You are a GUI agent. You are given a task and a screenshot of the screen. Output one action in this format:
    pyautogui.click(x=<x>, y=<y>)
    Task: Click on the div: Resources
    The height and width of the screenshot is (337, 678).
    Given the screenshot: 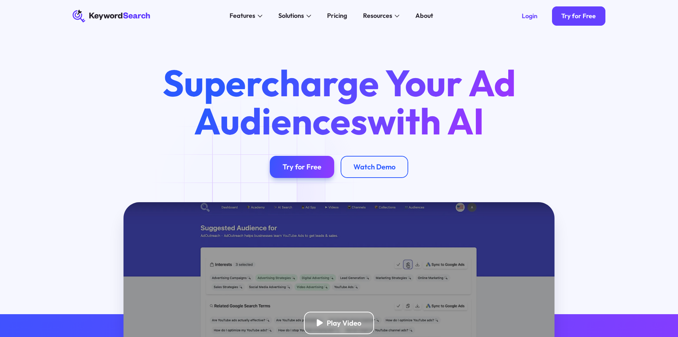 What is the action you would take?
    pyautogui.click(x=378, y=16)
    